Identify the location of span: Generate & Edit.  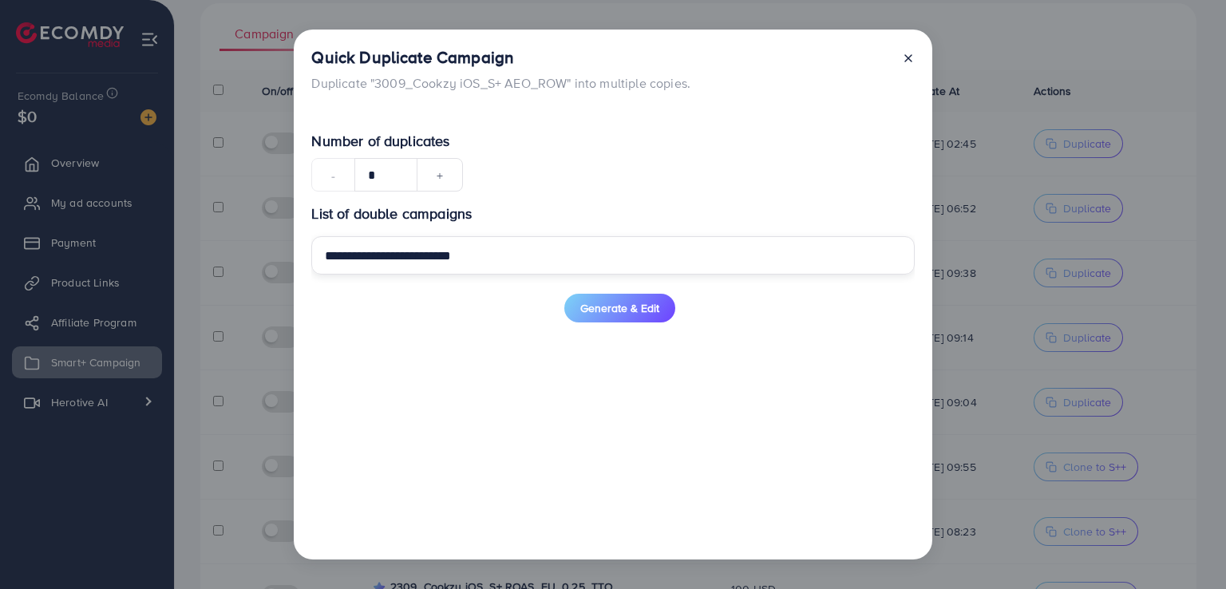
(619, 308).